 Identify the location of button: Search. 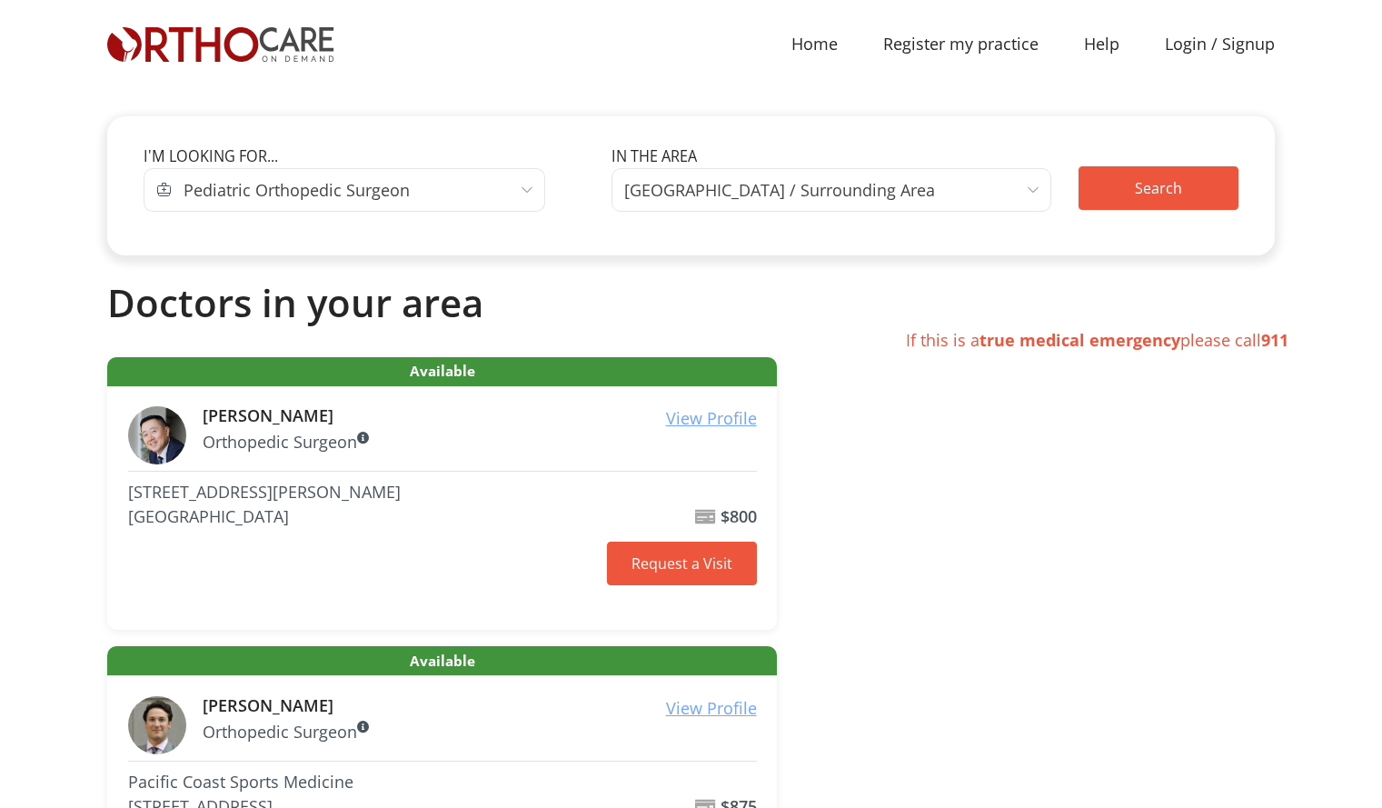
(1159, 188).